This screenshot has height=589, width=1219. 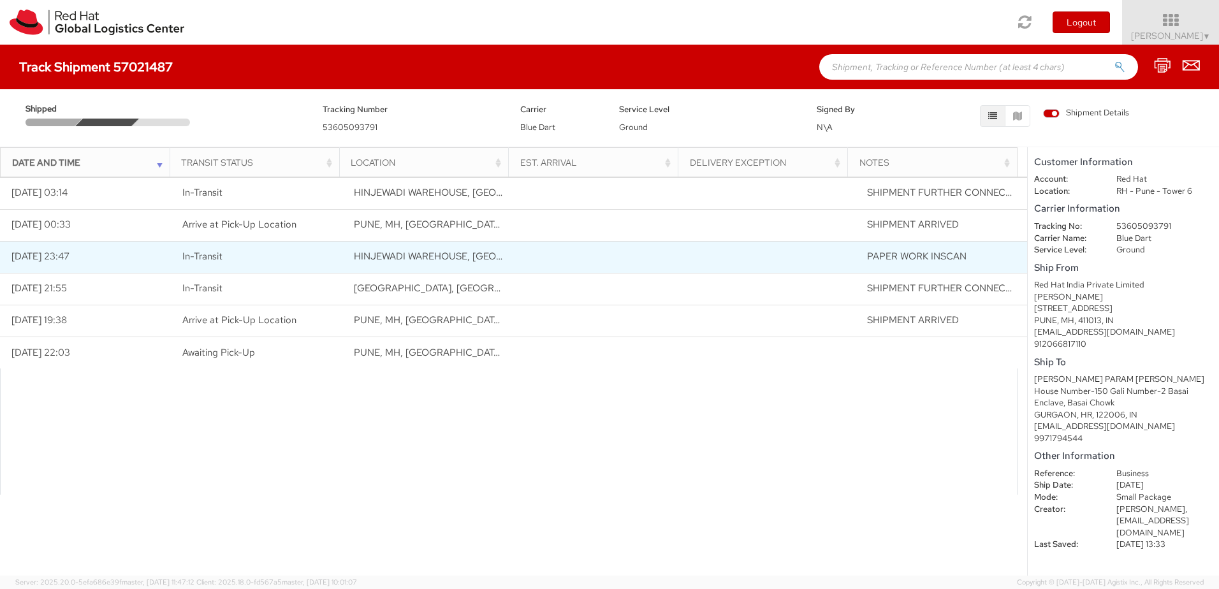 I want to click on span: Shipped, so click(x=53, y=109).